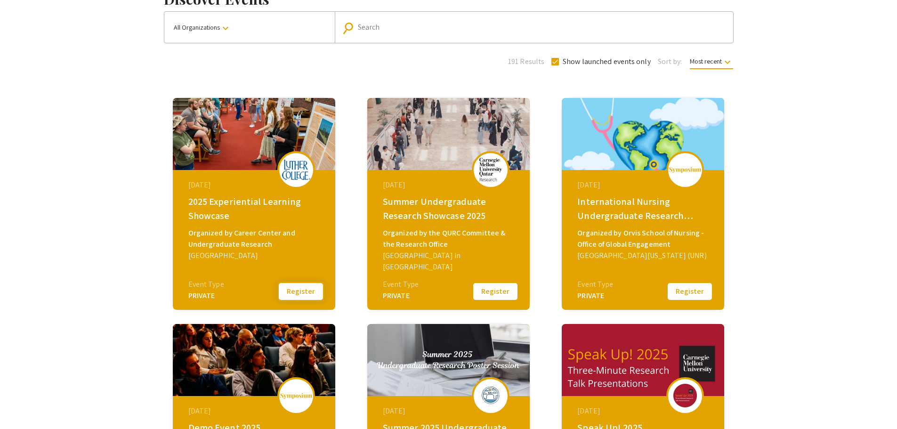 Image resolution: width=897 pixels, height=429 pixels. What do you see at coordinates (202, 27) in the screenshot?
I see `span: All Organizations` at bounding box center [202, 27].